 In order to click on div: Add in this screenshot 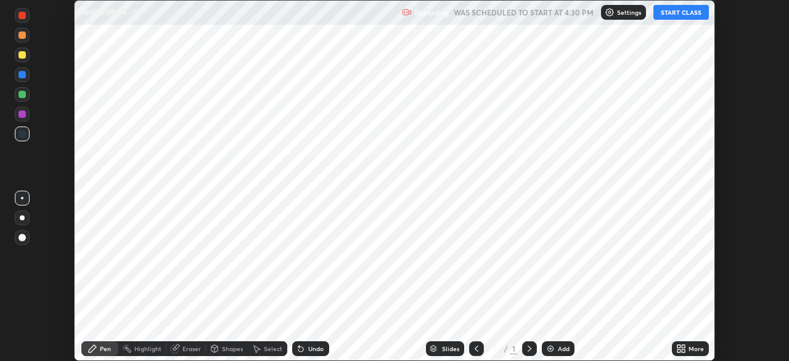, I will do `click(564, 348)`.